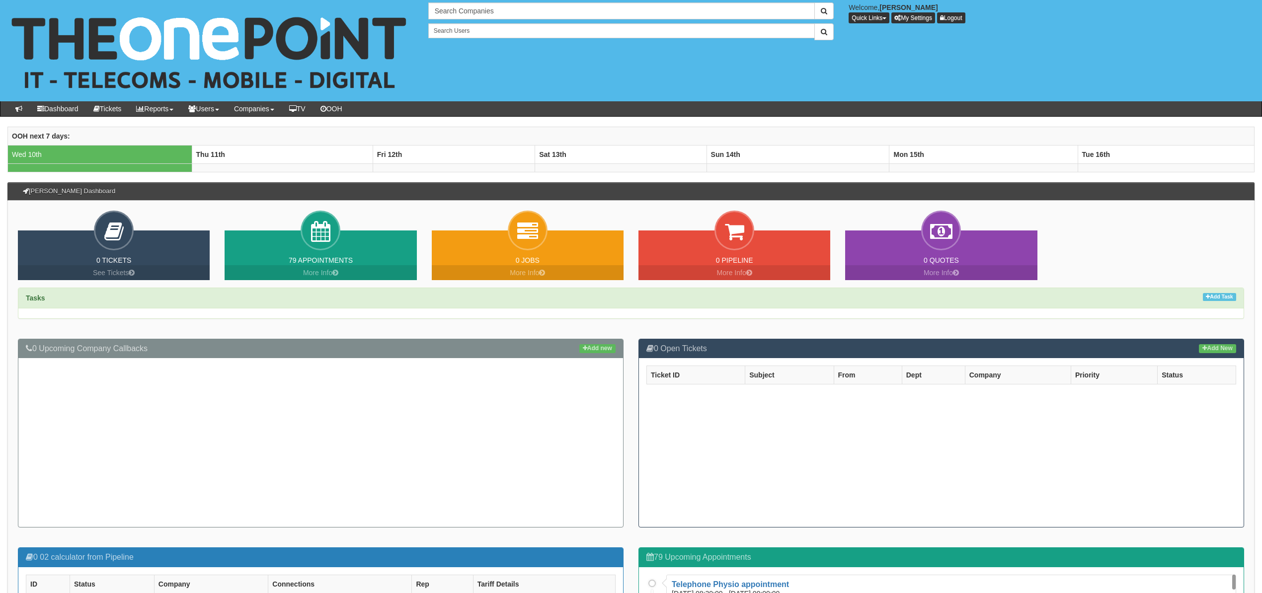  What do you see at coordinates (868, 375) in the screenshot?
I see `th: From` at bounding box center [868, 375].